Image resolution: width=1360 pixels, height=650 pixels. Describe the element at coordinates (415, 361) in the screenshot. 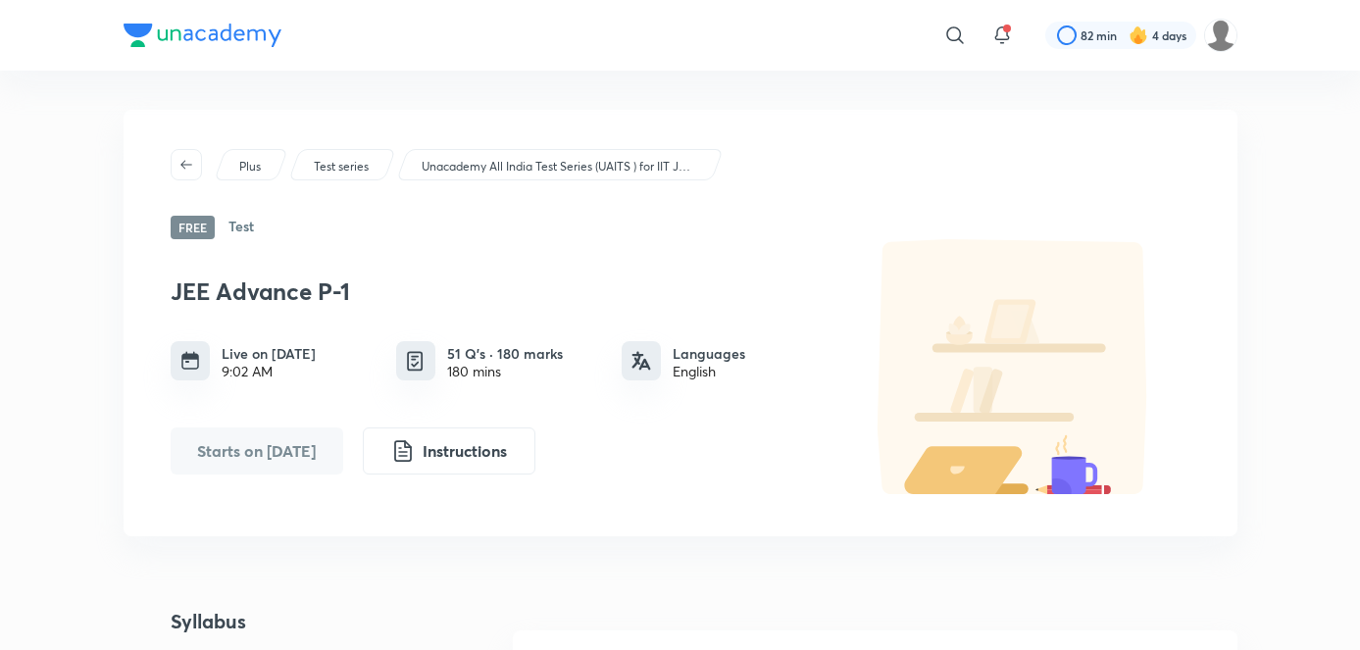

I see `img: quiz info` at that location.